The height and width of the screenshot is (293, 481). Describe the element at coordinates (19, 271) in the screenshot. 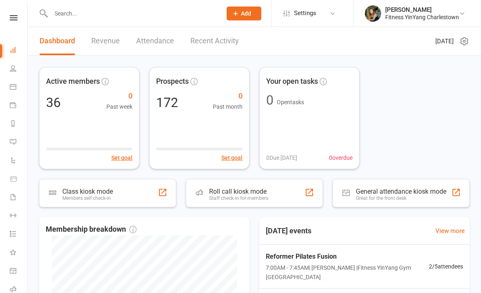

I see `a: General attendance kiosk mode` at that location.